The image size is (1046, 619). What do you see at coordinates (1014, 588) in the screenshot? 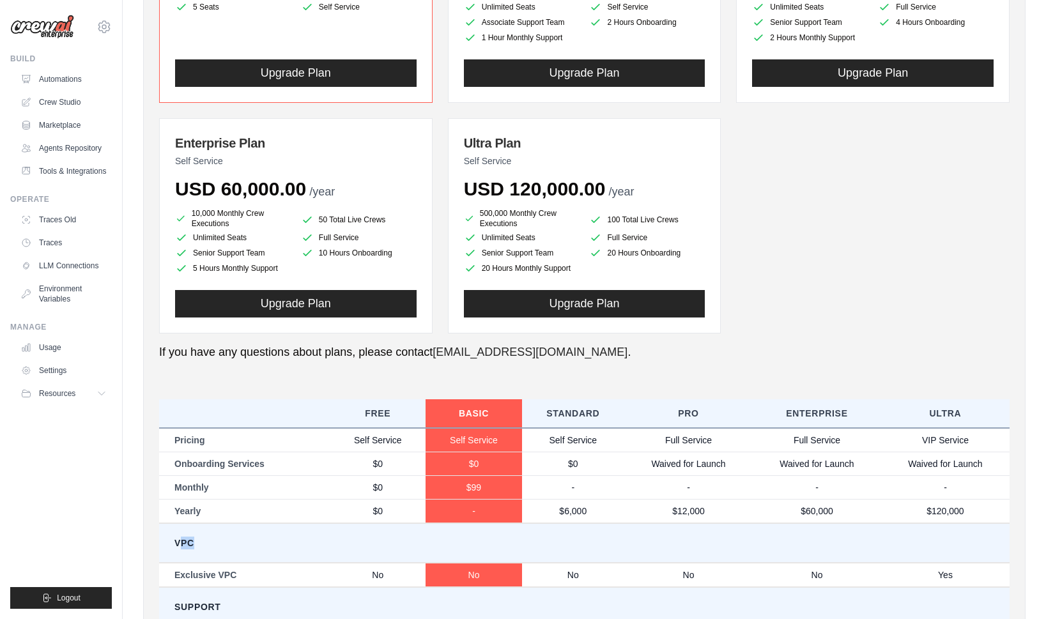
I see `div: 채팅 위젯` at bounding box center [1014, 588].